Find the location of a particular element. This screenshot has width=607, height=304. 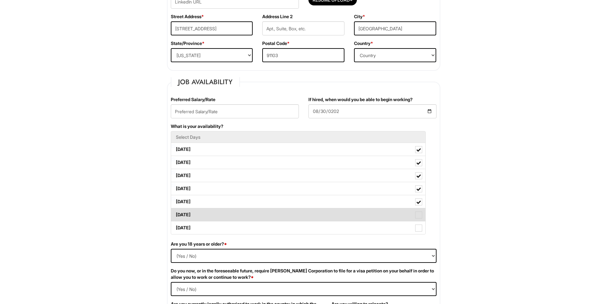

input: Street Address is located at coordinates (212, 28).